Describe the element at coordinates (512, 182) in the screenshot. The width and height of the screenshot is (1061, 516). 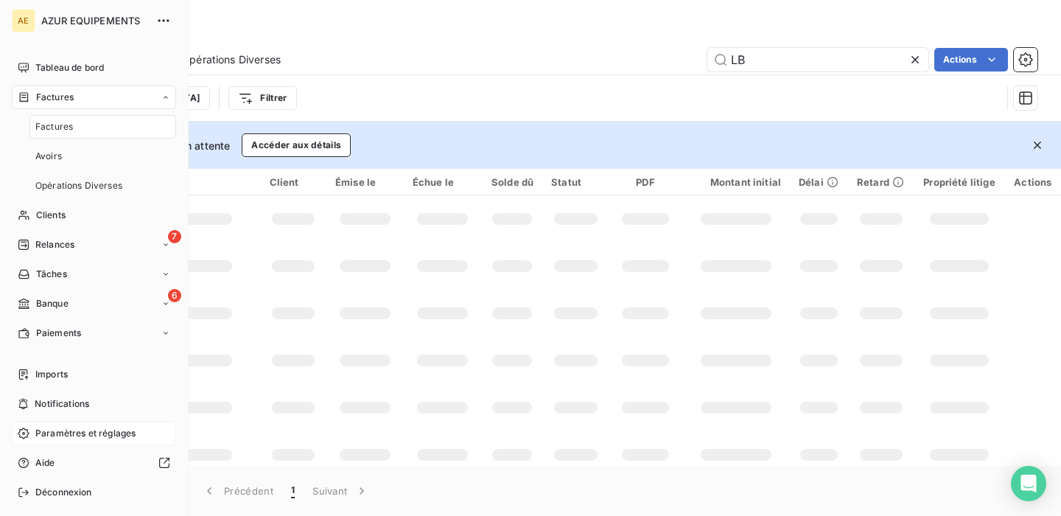
I see `div: Solde dû` at that location.